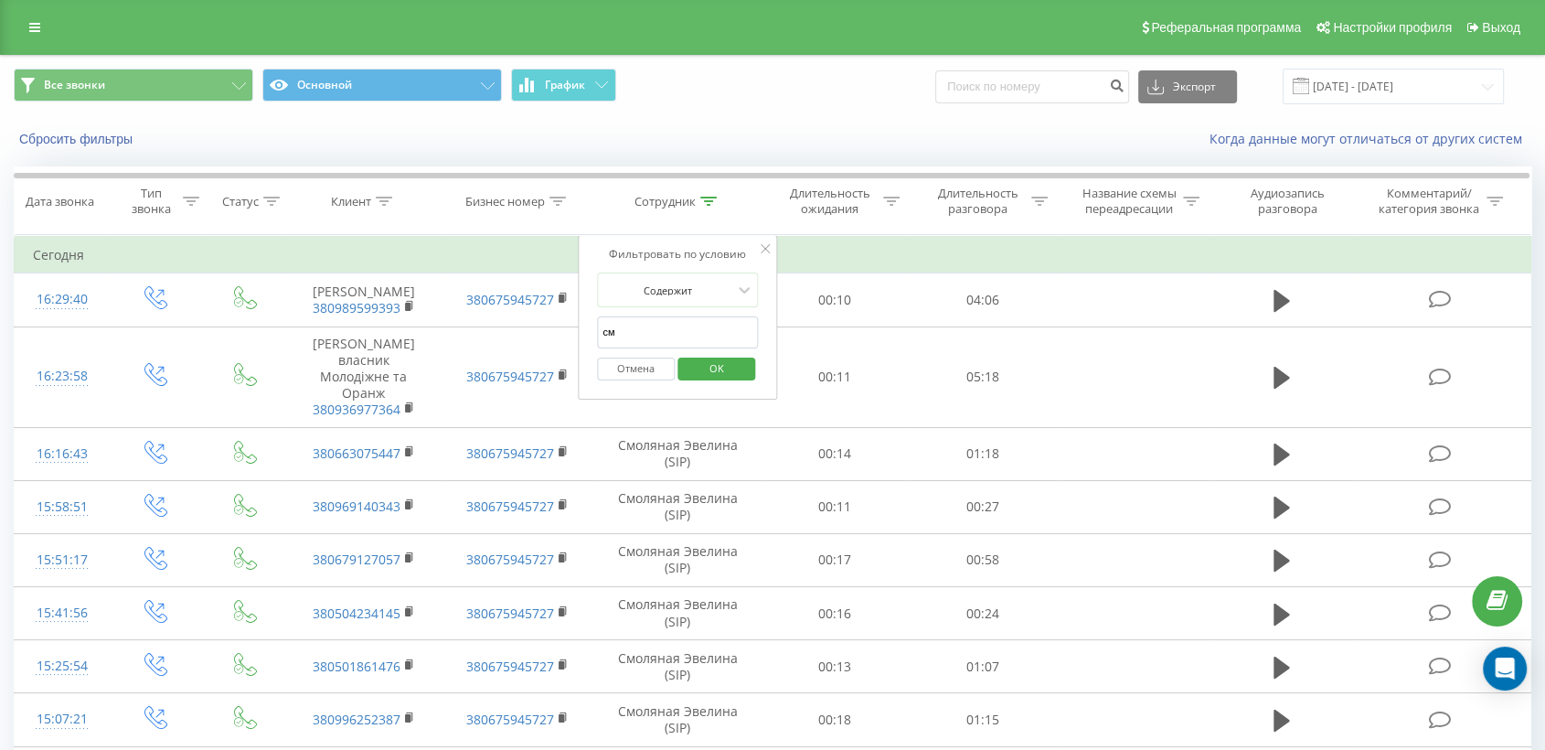  I want to click on td: 00:13, so click(835, 667).